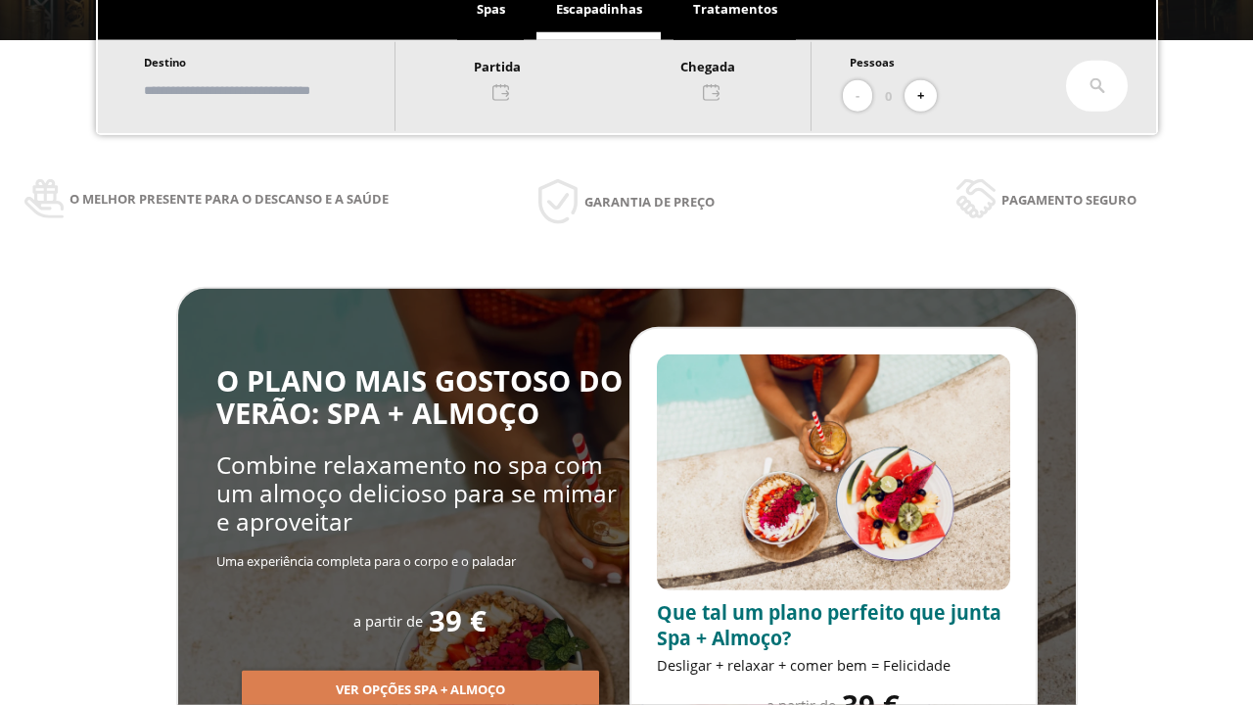 This screenshot has height=705, width=1253. What do you see at coordinates (833, 472) in the screenshot?
I see `img: promo-sprunch.ElVl7oUD.webp` at bounding box center [833, 472].